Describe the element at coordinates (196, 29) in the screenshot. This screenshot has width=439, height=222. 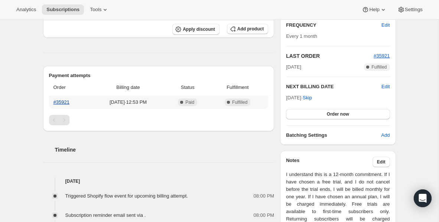
I see `button: Apply discount` at that location.